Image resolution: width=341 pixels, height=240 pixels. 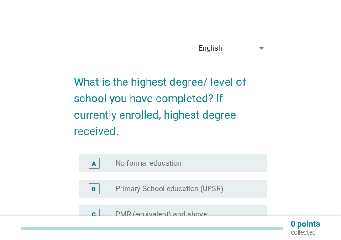 What do you see at coordinates (94, 189) in the screenshot?
I see `div: B` at bounding box center [94, 189].